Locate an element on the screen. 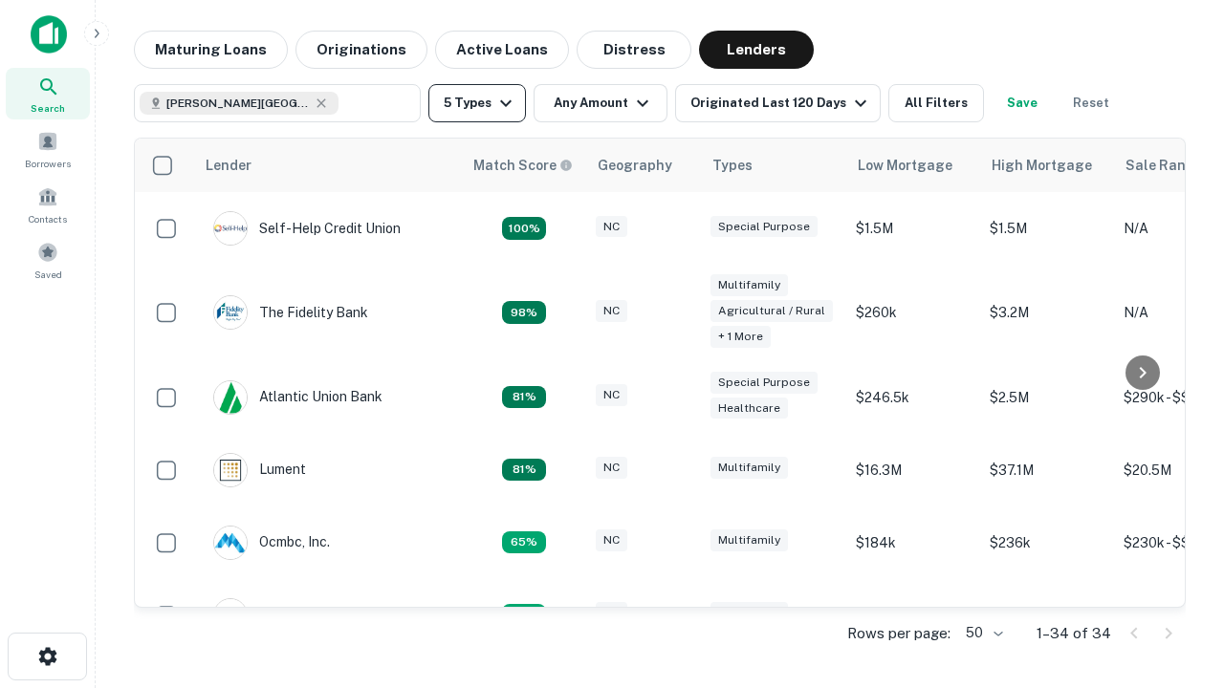 This screenshot has height=688, width=1224. div: Search is located at coordinates (48, 94).